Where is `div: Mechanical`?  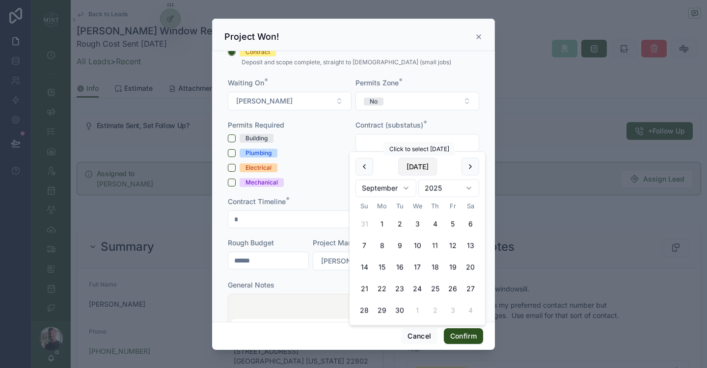
div: Mechanical is located at coordinates (262, 183).